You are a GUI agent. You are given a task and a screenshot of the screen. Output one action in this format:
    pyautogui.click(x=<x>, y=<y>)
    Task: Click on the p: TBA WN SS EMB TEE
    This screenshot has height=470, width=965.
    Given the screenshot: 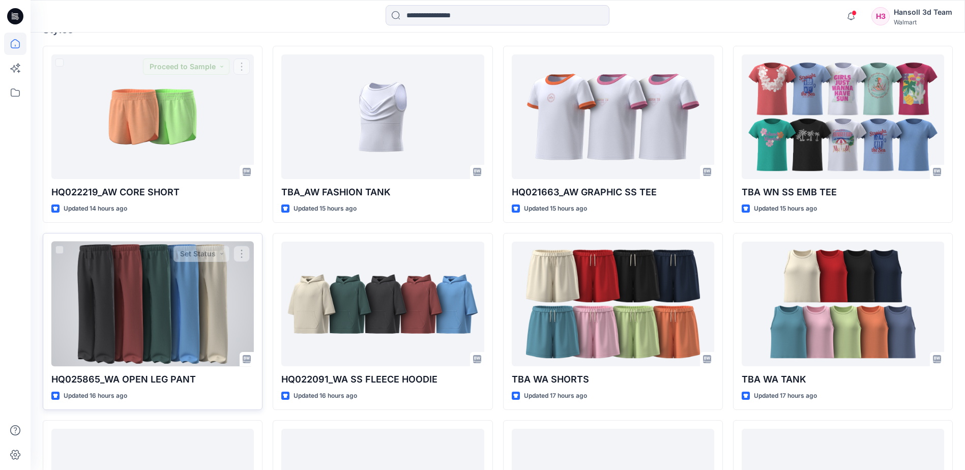 What is the action you would take?
    pyautogui.click(x=843, y=192)
    